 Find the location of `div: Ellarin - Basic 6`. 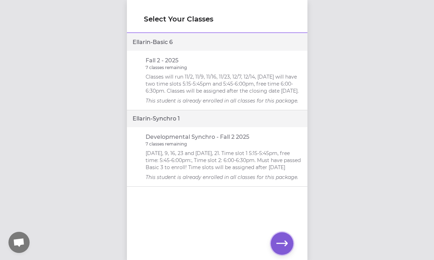

div: Ellarin - Basic 6 is located at coordinates (217, 42).